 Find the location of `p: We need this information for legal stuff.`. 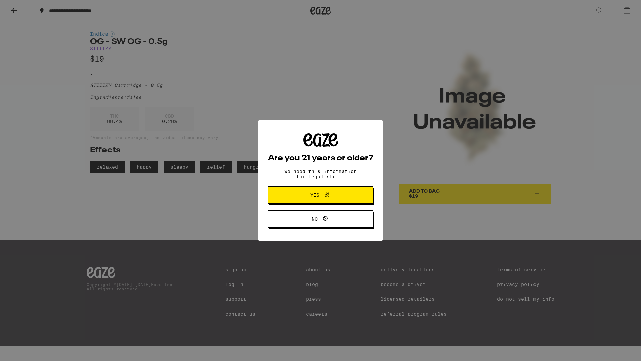

p: We need this information for legal stuff. is located at coordinates (321, 174).